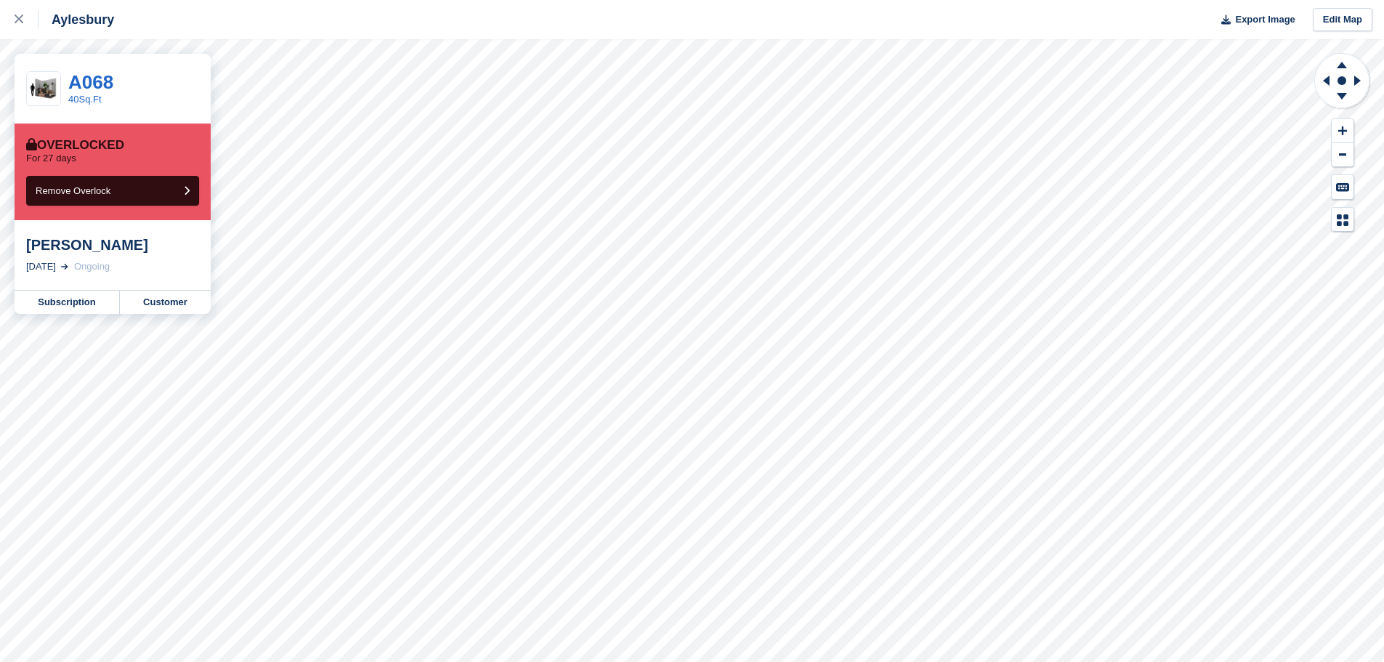 This screenshot has height=662, width=1384. Describe the element at coordinates (51, 158) in the screenshot. I see `p: For 27 days` at that location.